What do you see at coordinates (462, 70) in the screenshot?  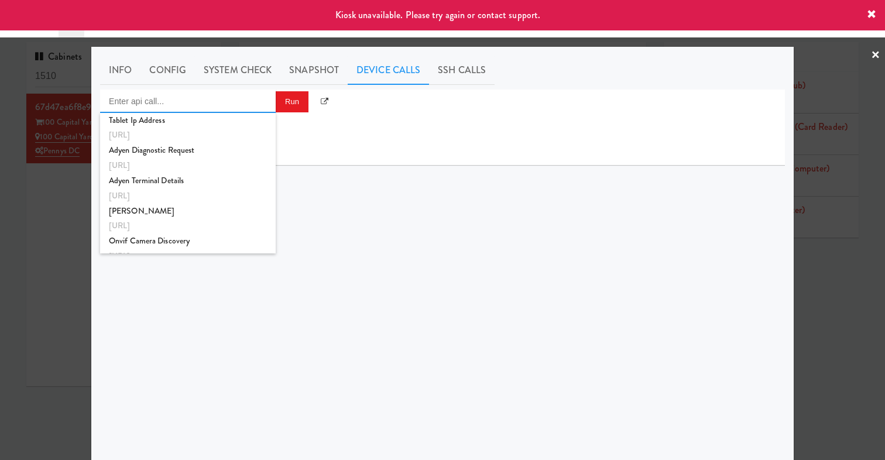 I see `a: SSH Calls` at bounding box center [462, 70].